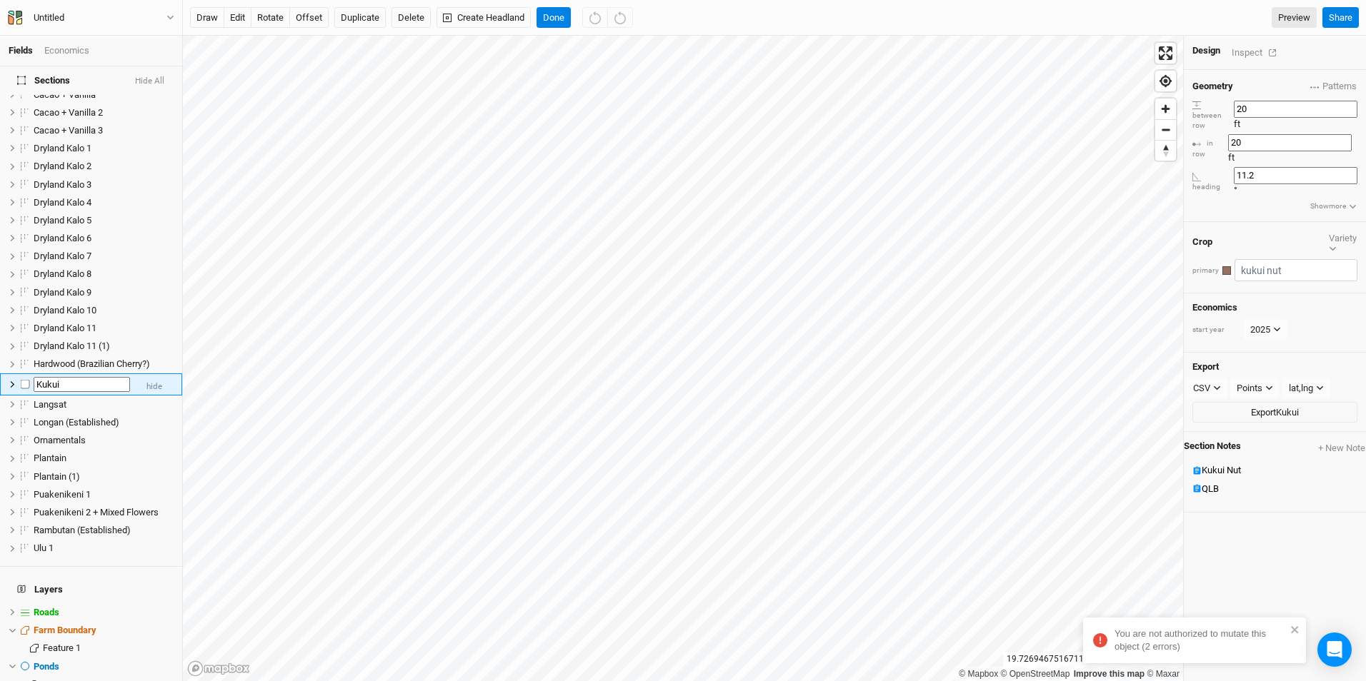 The height and width of the screenshot is (681, 1366). I want to click on span: Dryland Kalo 6, so click(62, 238).